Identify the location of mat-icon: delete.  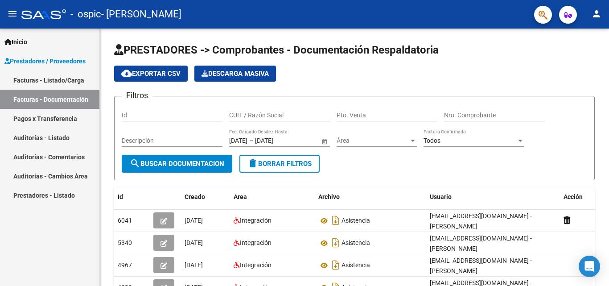
(253, 163).